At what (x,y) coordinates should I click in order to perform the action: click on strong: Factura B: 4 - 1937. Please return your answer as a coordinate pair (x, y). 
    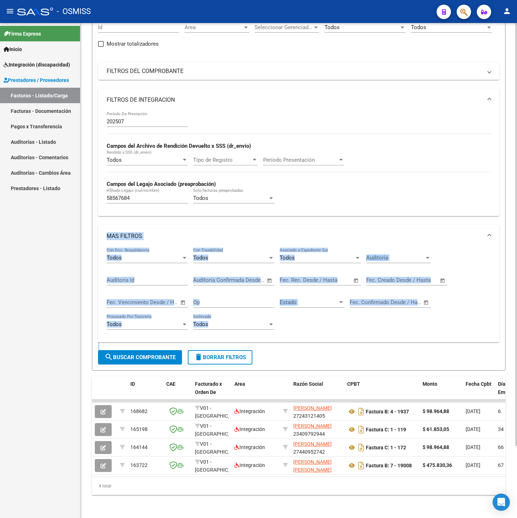
    Looking at the image, I should click on (388, 411).